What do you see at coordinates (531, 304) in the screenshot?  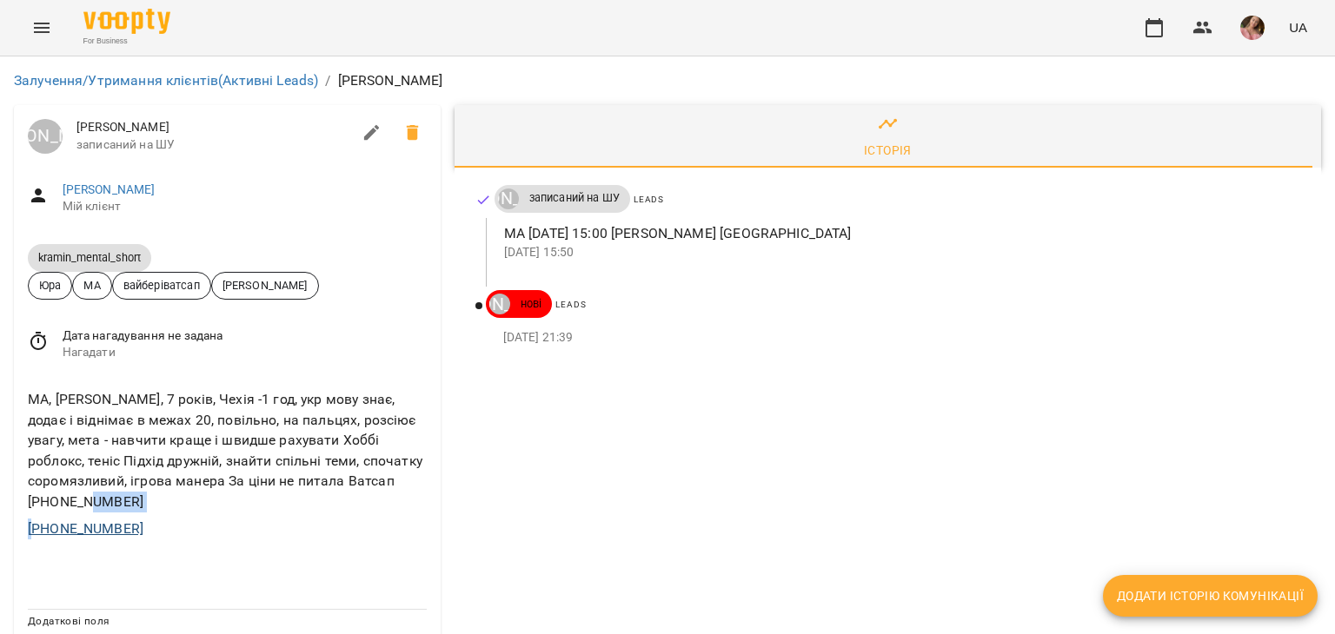 I see `span: нові` at bounding box center [531, 304].